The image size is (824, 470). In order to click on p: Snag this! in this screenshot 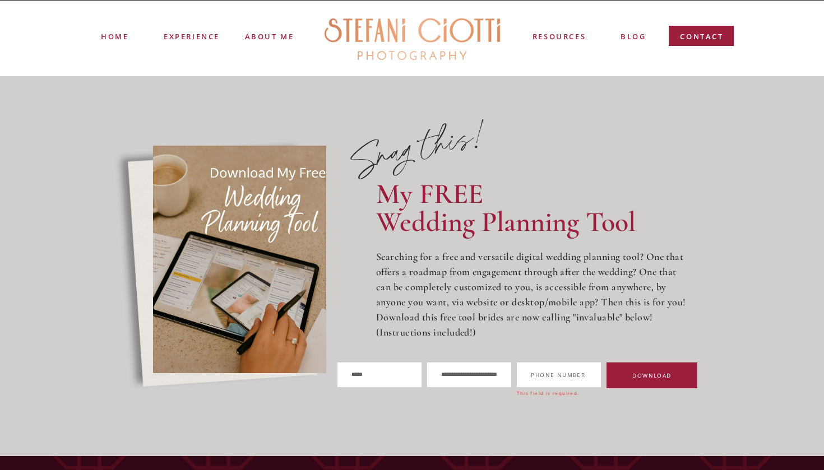, I will do `click(419, 151)`.